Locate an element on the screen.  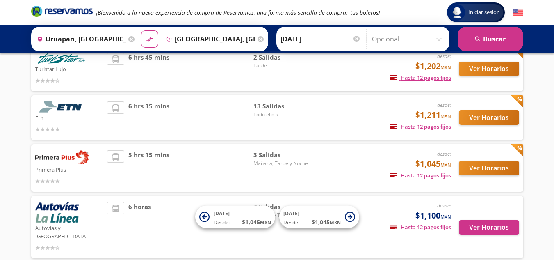
p: Etn is located at coordinates (69, 117).